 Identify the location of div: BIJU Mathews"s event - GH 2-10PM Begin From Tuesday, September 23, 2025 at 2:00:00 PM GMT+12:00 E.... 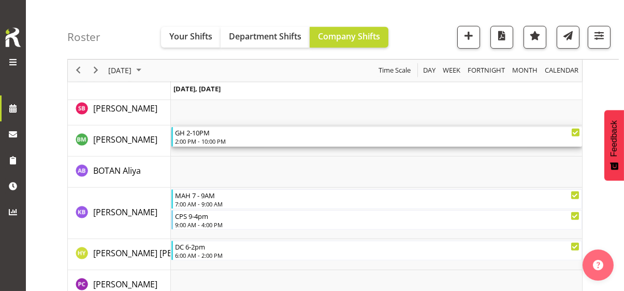
(377, 137).